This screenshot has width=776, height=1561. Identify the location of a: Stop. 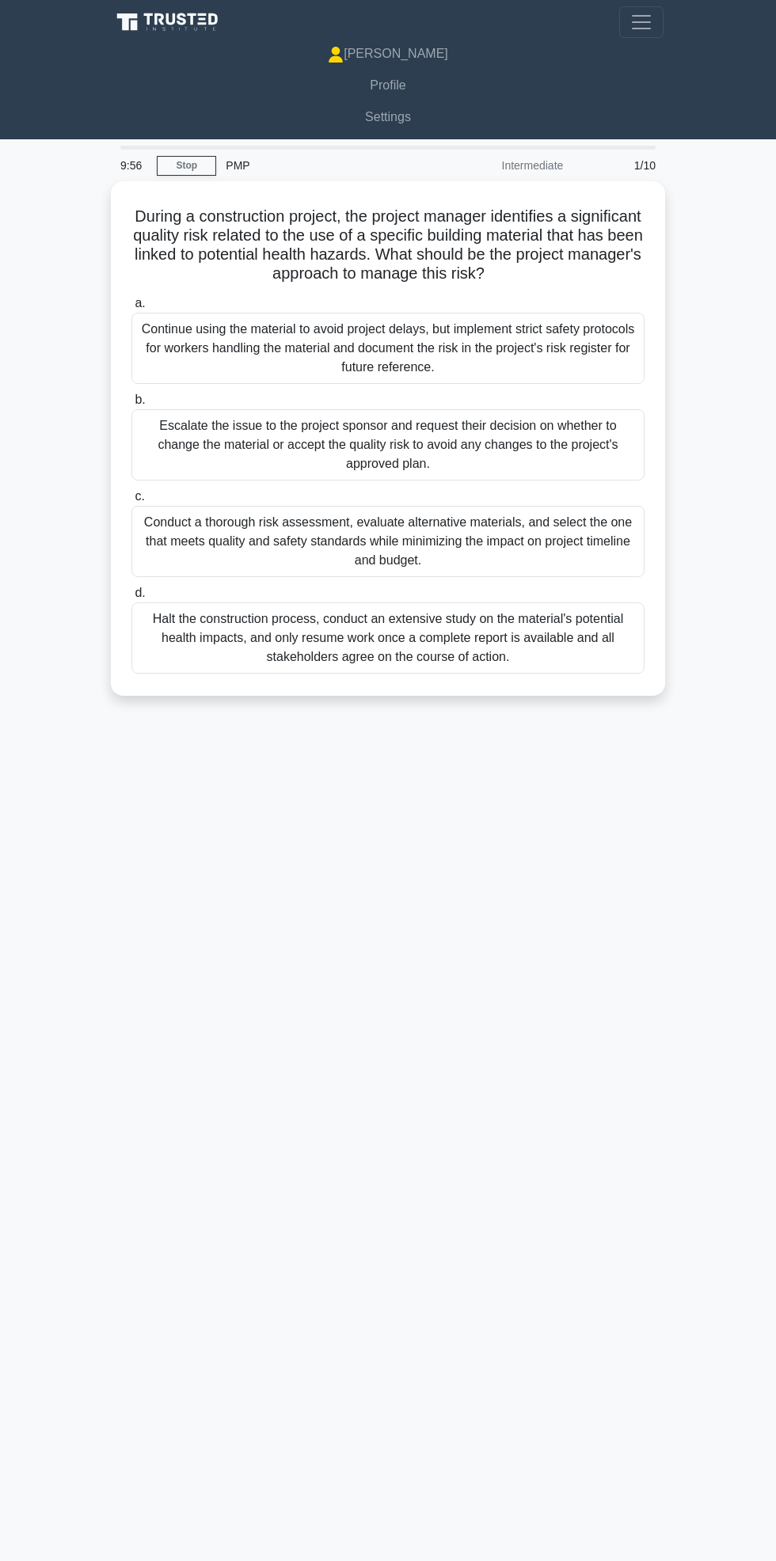
(186, 165).